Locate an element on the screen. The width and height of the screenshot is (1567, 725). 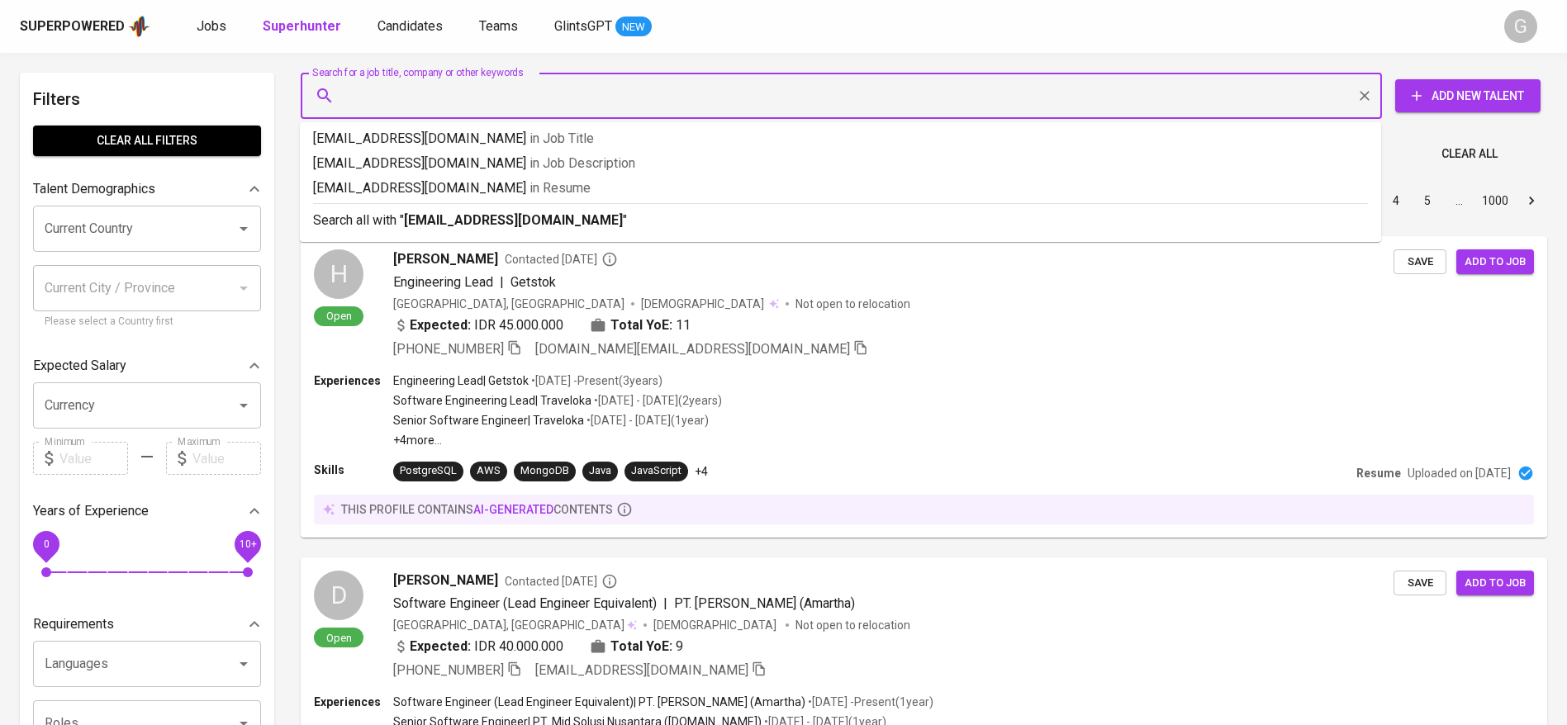
a: GlintsGPT NEW is located at coordinates (603, 26).